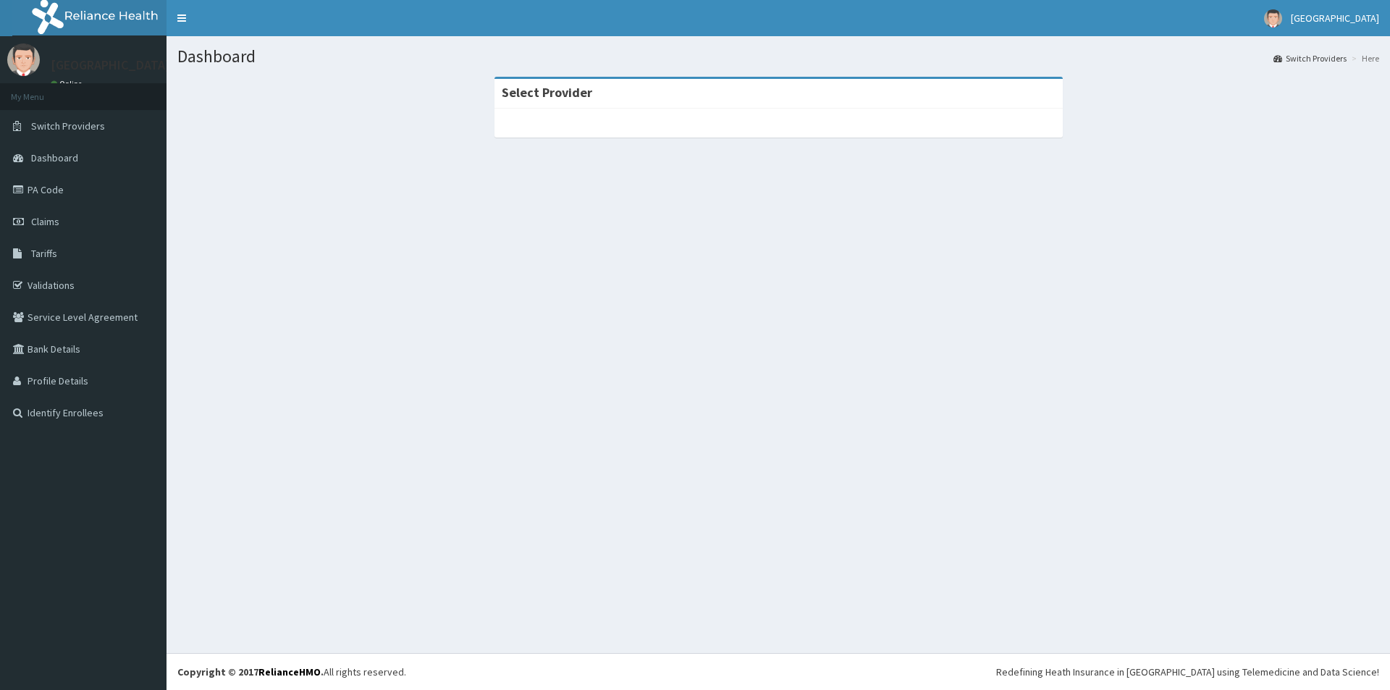  What do you see at coordinates (547, 92) in the screenshot?
I see `strong: Select Provider` at bounding box center [547, 92].